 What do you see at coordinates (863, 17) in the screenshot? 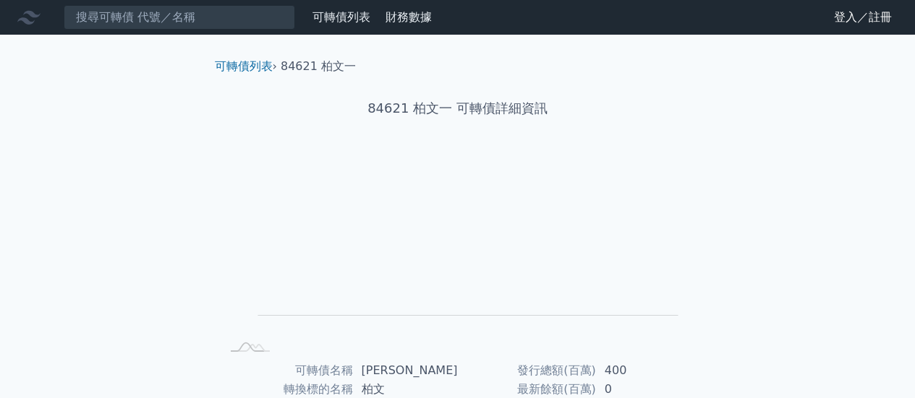
I see `a: 登入／註冊` at bounding box center [863, 17].